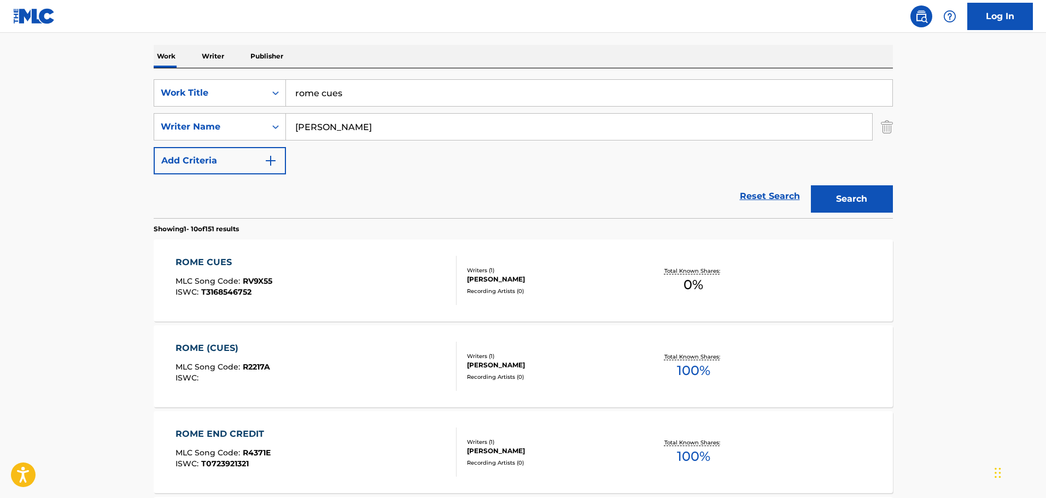  Describe the element at coordinates (998, 473) in the screenshot. I see `div: Drag` at that location.